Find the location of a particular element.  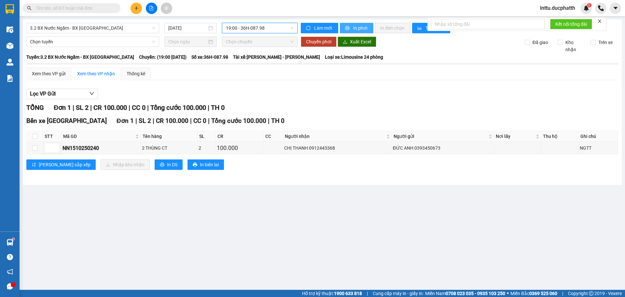

span: download is located at coordinates (345, 42).